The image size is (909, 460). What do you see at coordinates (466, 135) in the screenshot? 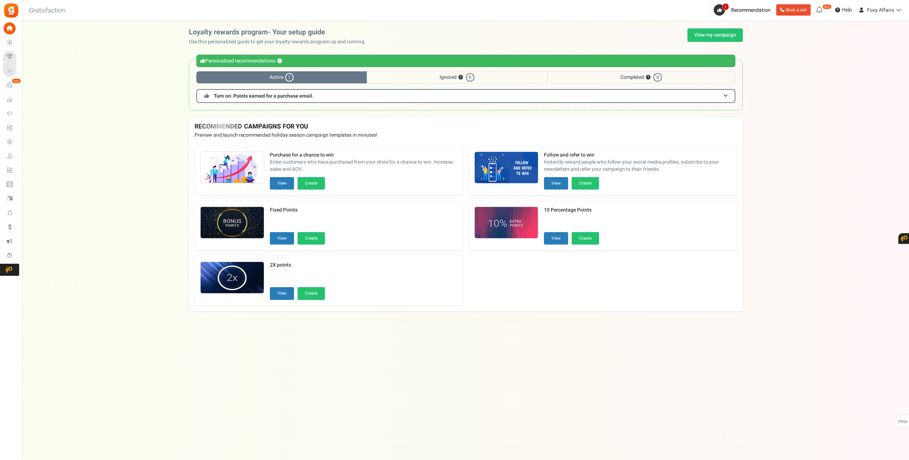
I see `p: Preview and launch recommended holiday season campaign templates in minutes!` at bounding box center [466, 135].